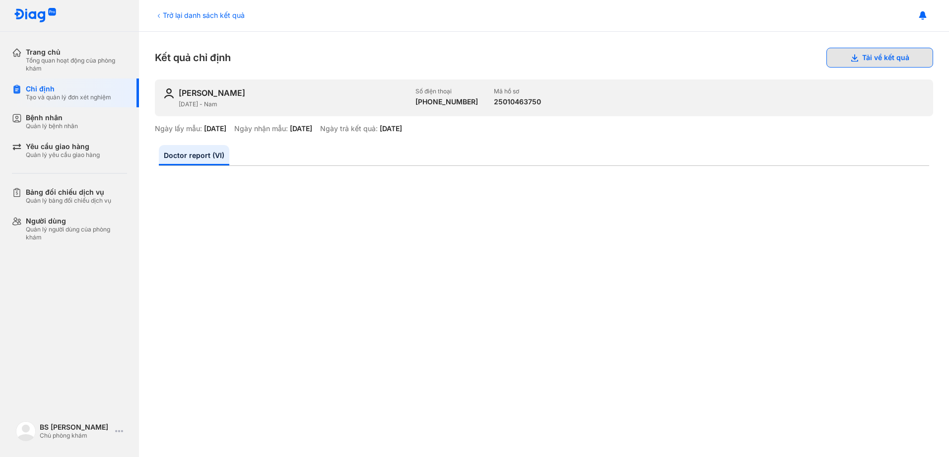 This screenshot has width=949, height=457. What do you see at coordinates (194, 155) in the screenshot?
I see `a: Doctor report (VI)` at bounding box center [194, 155].